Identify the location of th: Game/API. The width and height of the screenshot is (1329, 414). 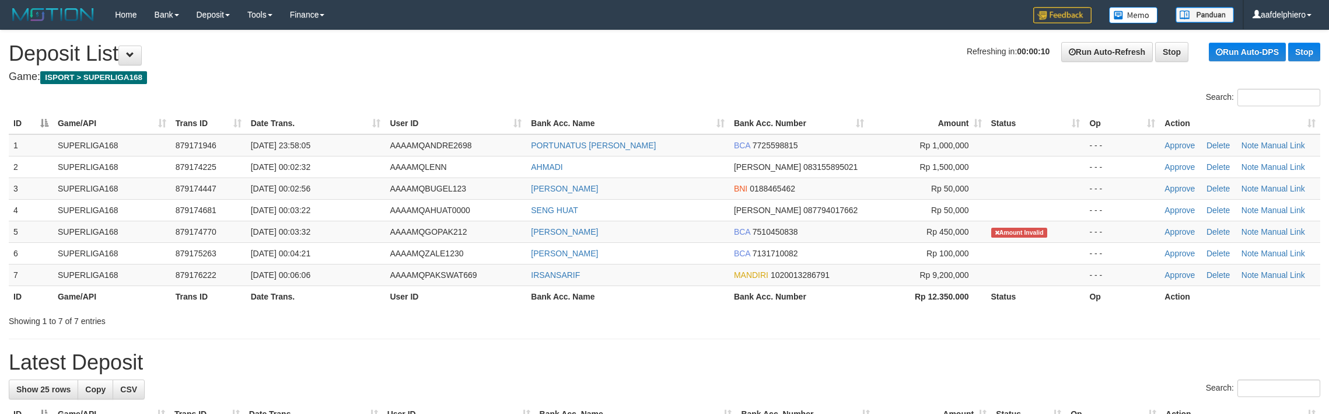
(112, 296).